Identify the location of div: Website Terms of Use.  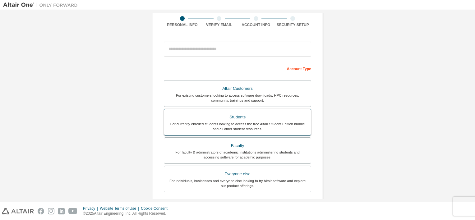
(120, 209).